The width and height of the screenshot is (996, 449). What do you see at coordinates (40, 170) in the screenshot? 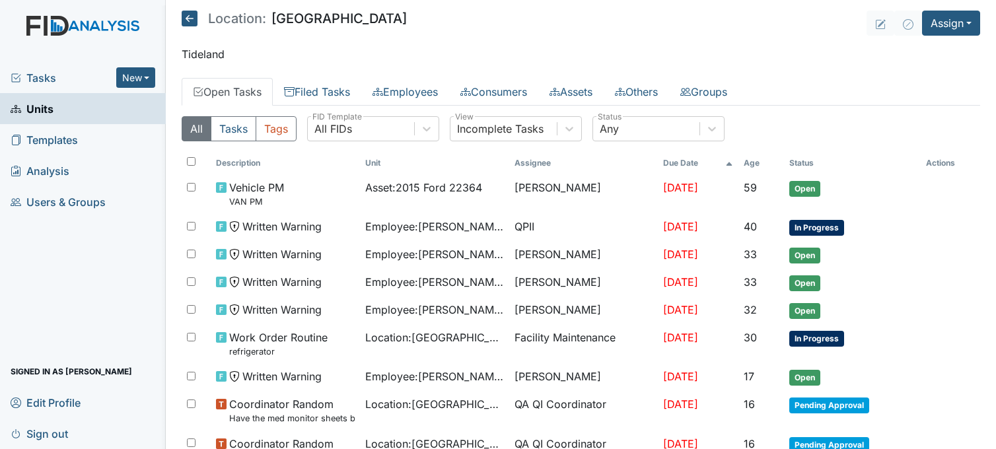
I see `span: Analysis` at bounding box center [40, 170].